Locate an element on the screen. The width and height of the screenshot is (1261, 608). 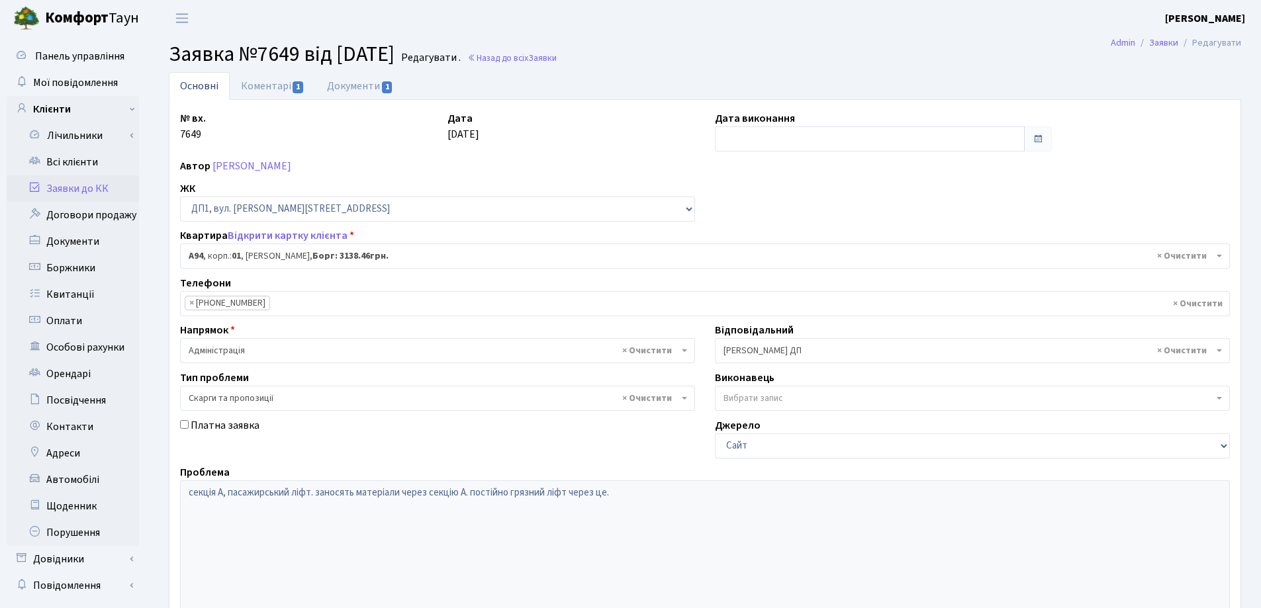
a: Адреси is located at coordinates (73, 453).